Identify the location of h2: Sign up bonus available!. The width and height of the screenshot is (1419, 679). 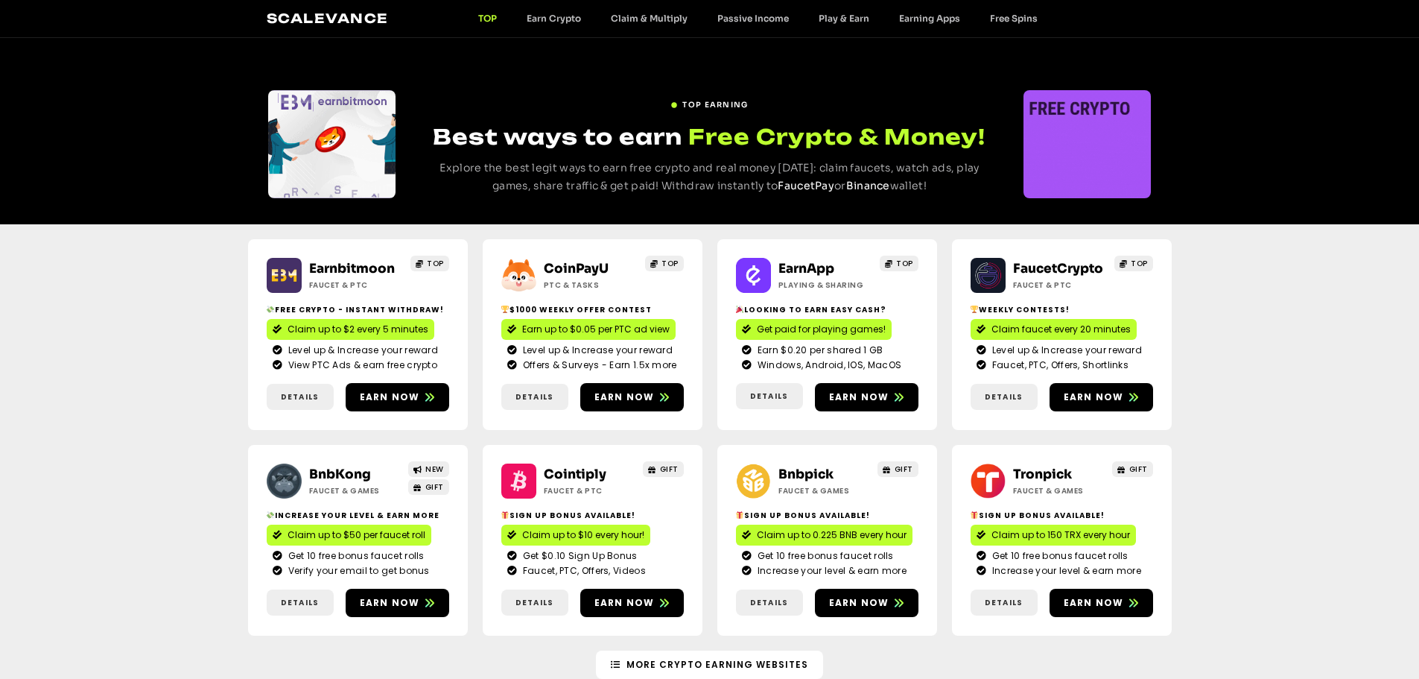
(592, 515).